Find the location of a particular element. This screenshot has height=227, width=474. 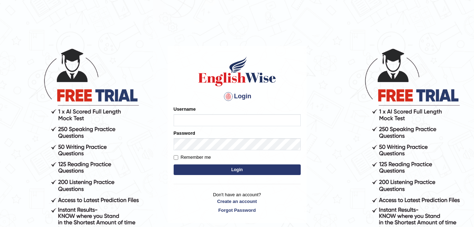

button: Login is located at coordinates (237, 170).